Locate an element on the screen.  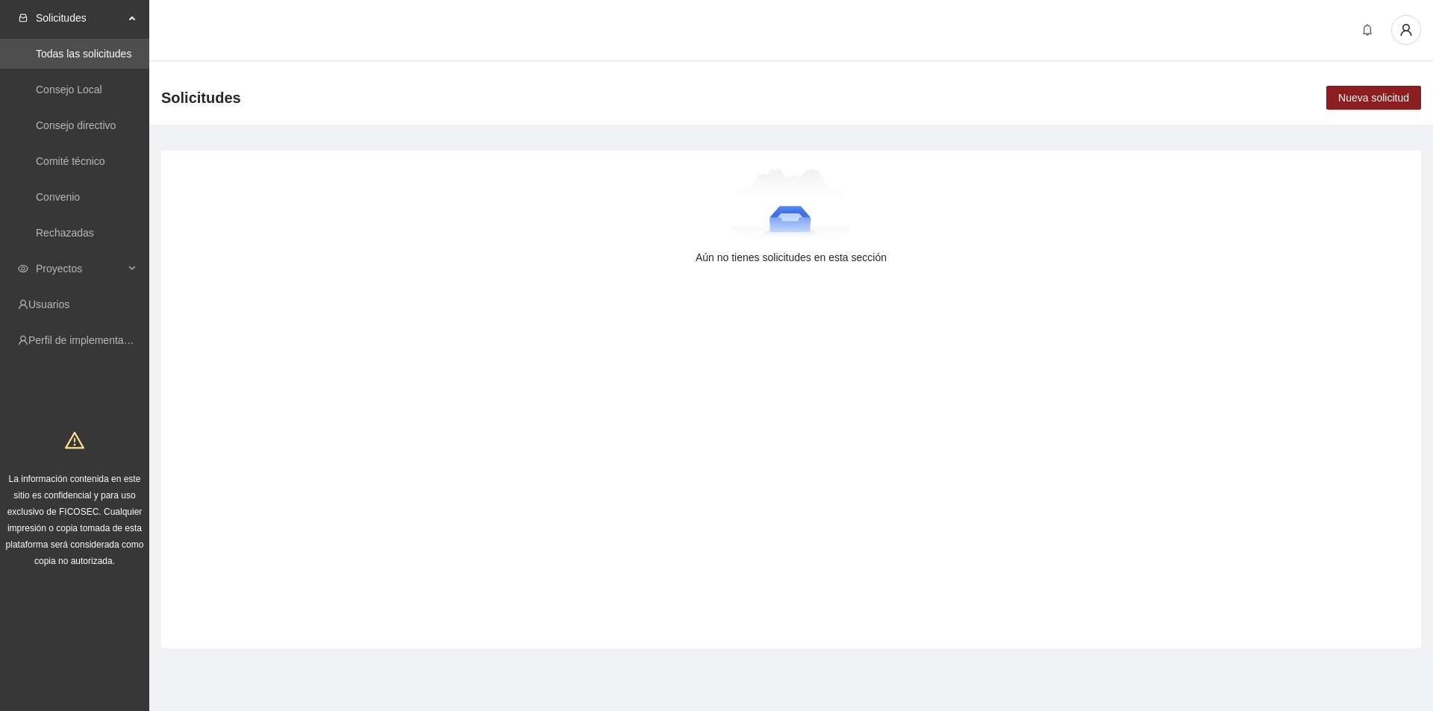
span: Proyectos is located at coordinates (80, 269).